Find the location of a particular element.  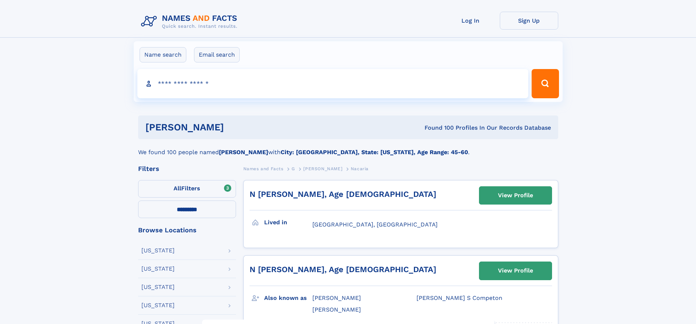

input: search input is located at coordinates (333, 84).